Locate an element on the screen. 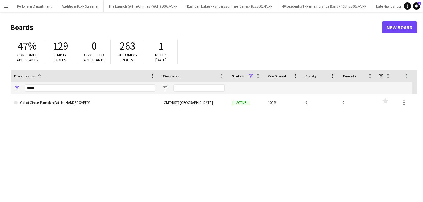  h1: Boards is located at coordinates (196, 27).